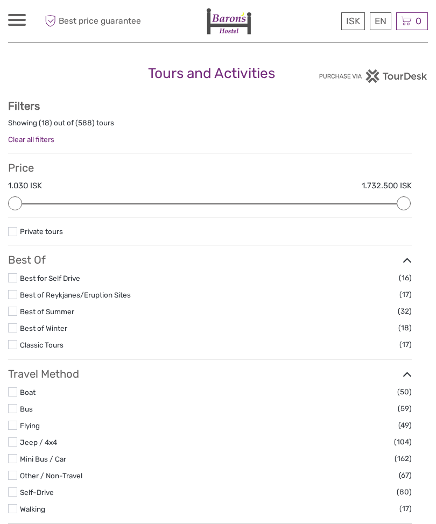 The height and width of the screenshot is (524, 436). I want to click on h3: Travel Method, so click(210, 374).